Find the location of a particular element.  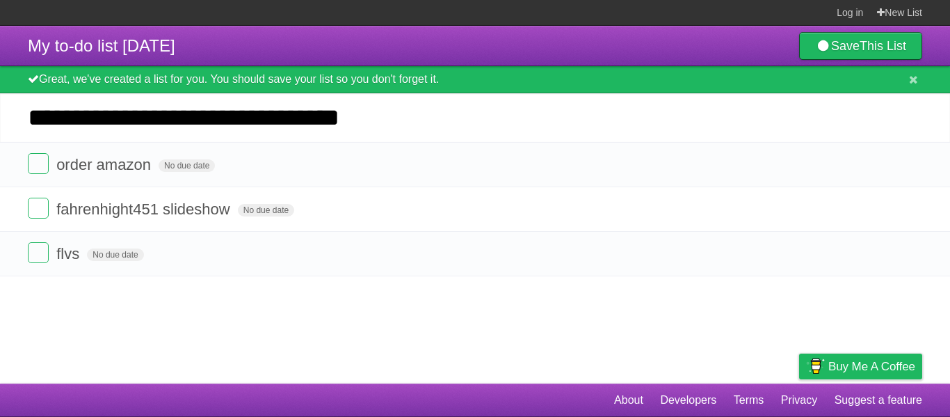

a: SaveThis List is located at coordinates (860, 46).